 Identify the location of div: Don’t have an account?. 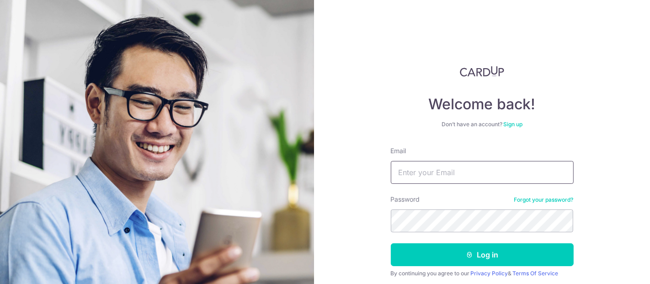
(482, 124).